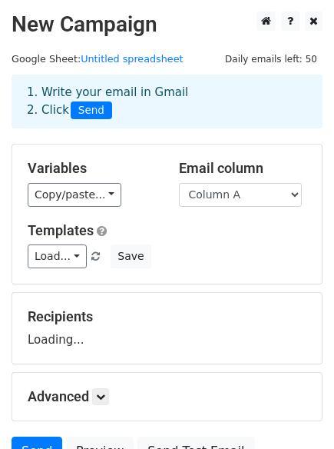 The width and height of the screenshot is (334, 449). I want to click on div: Loading..., so click(167, 328).